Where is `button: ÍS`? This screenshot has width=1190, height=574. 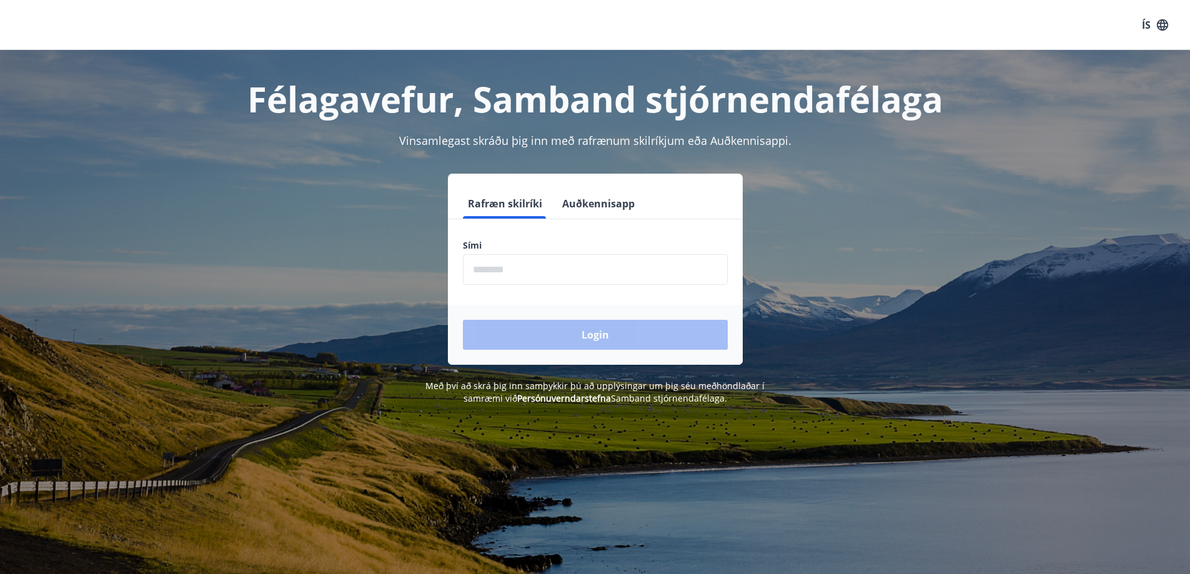 button: ÍS is located at coordinates (1155, 25).